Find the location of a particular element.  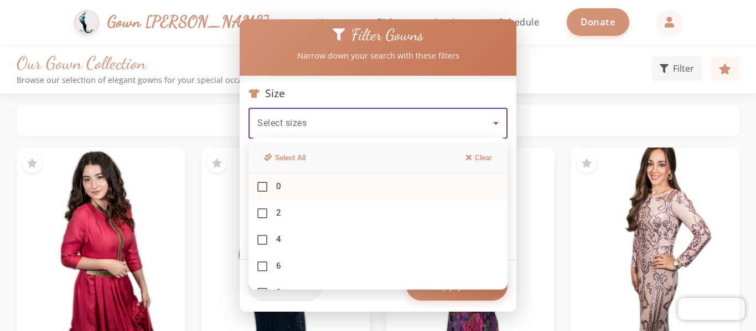

span: 2 is located at coordinates (278, 213).